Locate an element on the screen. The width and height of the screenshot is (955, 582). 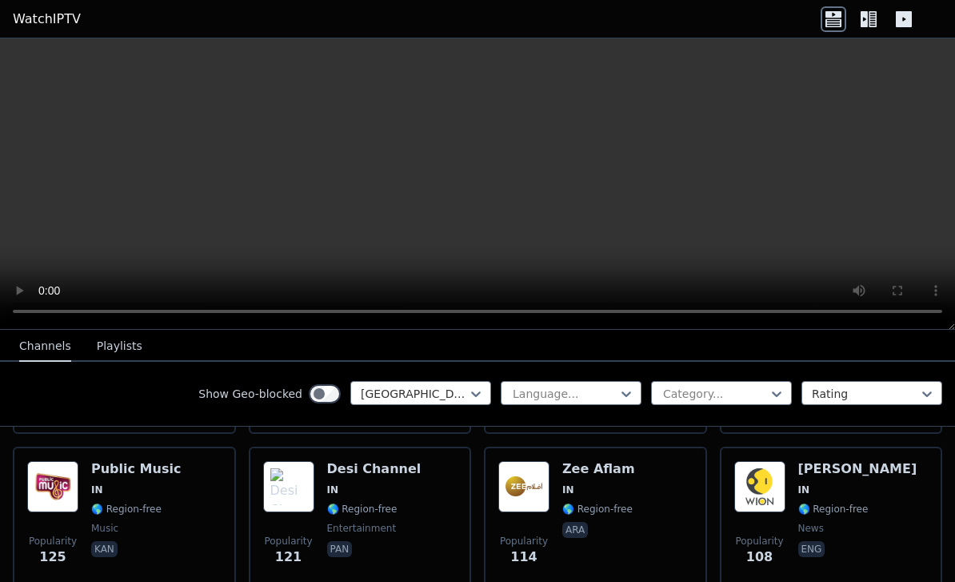
span: entertainment is located at coordinates (362, 528).